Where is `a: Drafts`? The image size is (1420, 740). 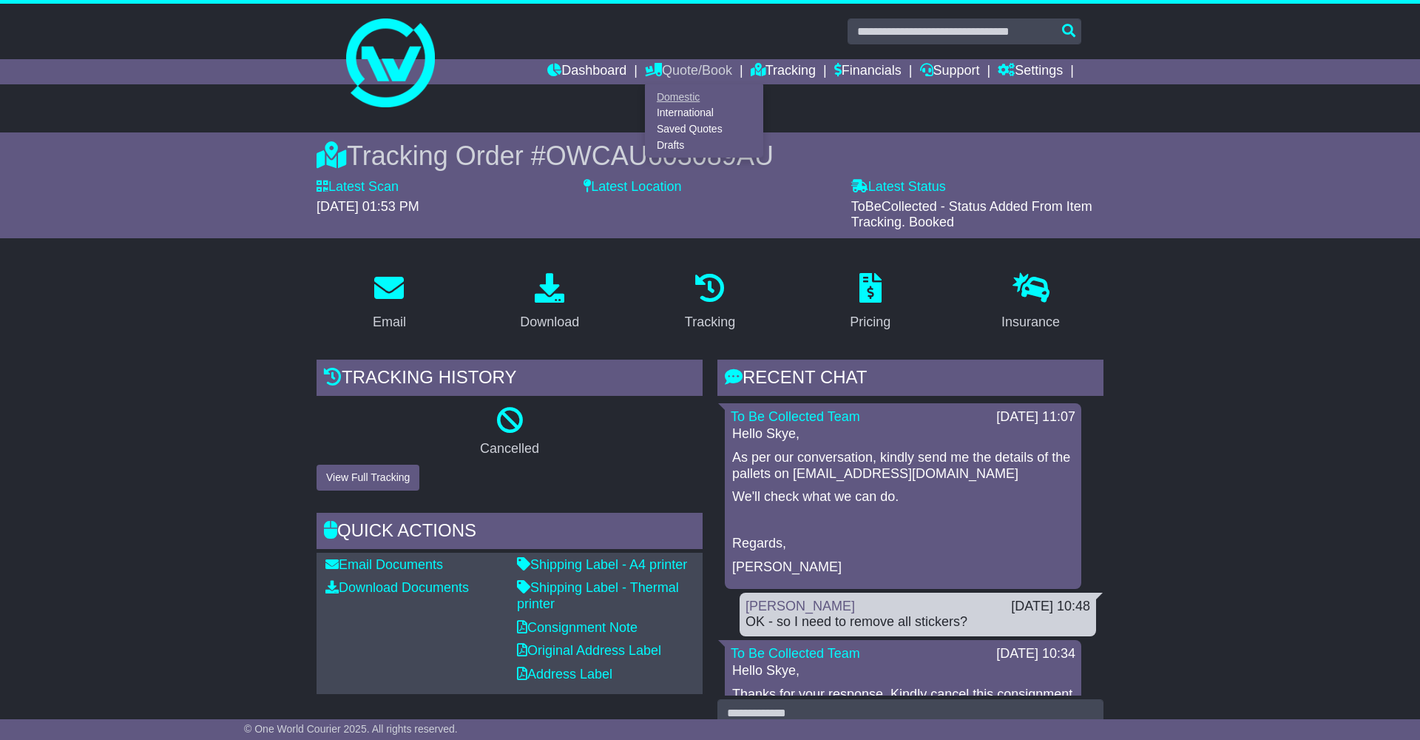
a: Drafts is located at coordinates (704, 145).